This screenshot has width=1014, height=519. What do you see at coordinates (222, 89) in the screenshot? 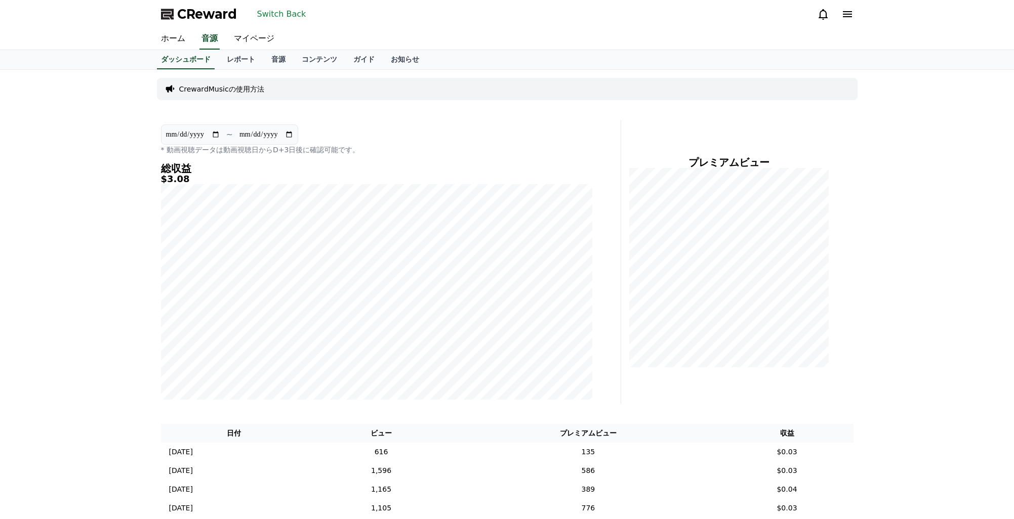
I see `a: CrewardMusicの使用方法` at bounding box center [222, 89].